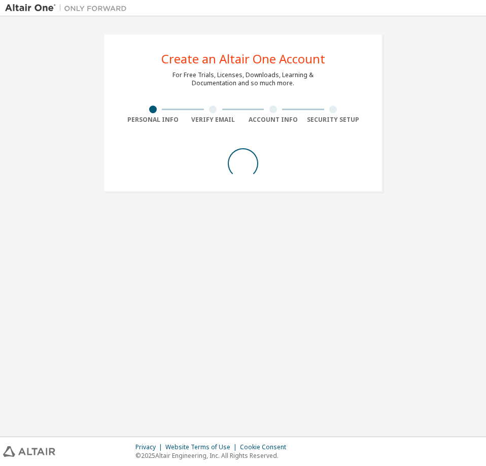 Image resolution: width=486 pixels, height=466 pixels. I want to click on div: Account Info, so click(273, 120).